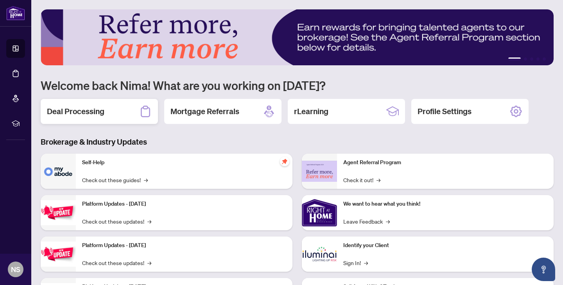 The height and width of the screenshot is (285, 563). I want to click on button: 3, so click(532, 59).